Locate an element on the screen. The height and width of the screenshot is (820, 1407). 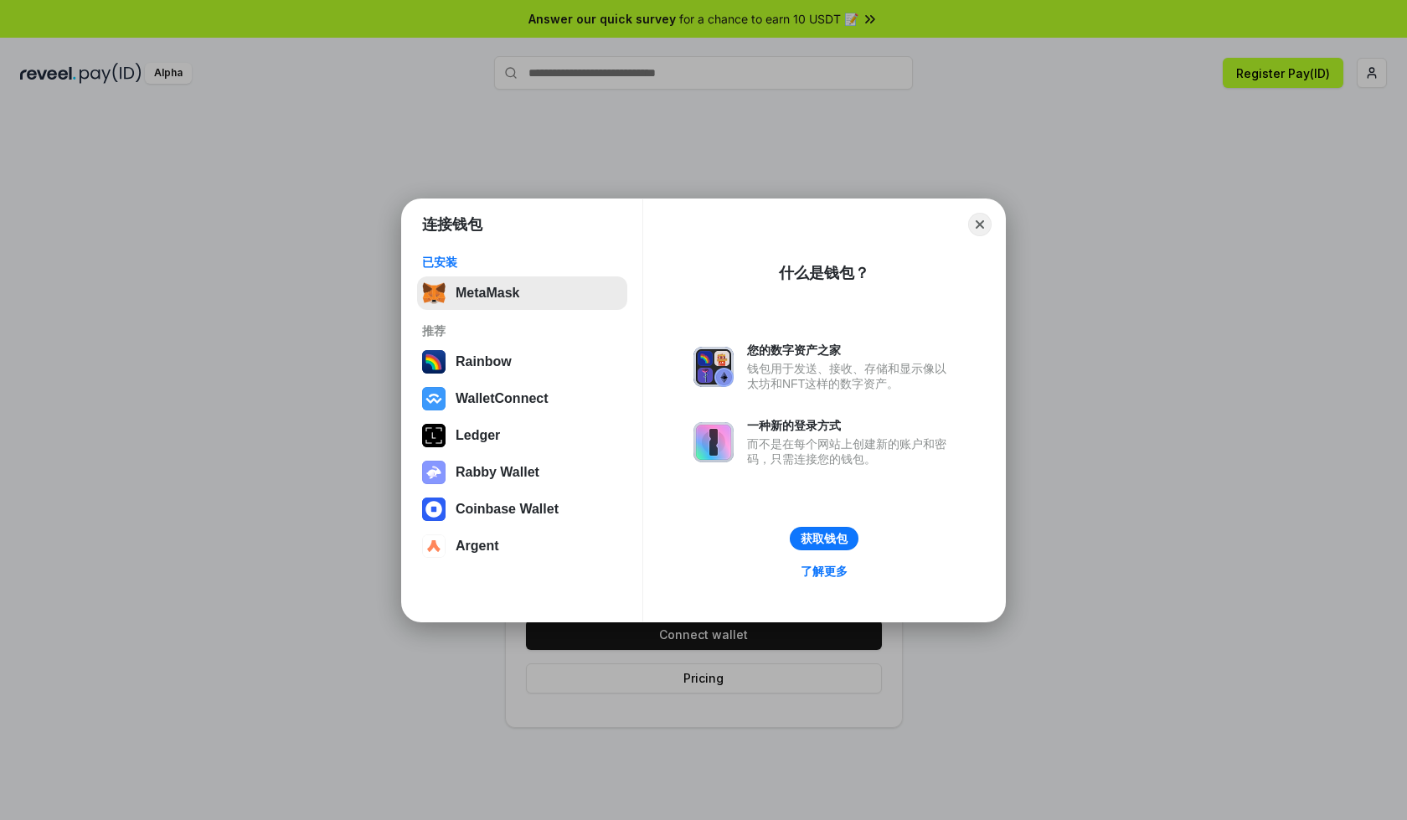
div: 一种新的登录方式 is located at coordinates (851, 425).